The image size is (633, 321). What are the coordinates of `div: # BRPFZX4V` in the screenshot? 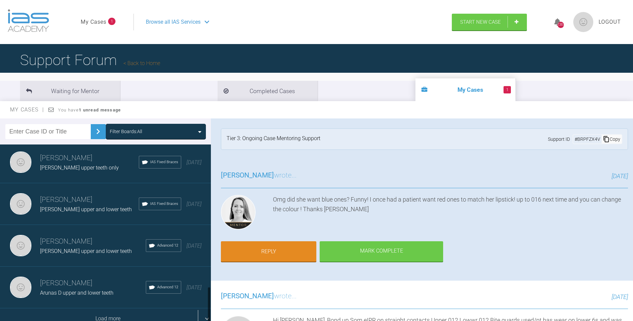 It's located at (587, 139).